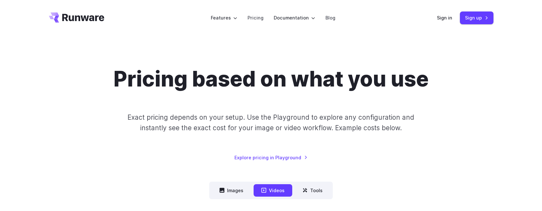 The image size is (542, 211). Describe the element at coordinates (271, 157) in the screenshot. I see `a: Explore pricing in Playground` at that location.